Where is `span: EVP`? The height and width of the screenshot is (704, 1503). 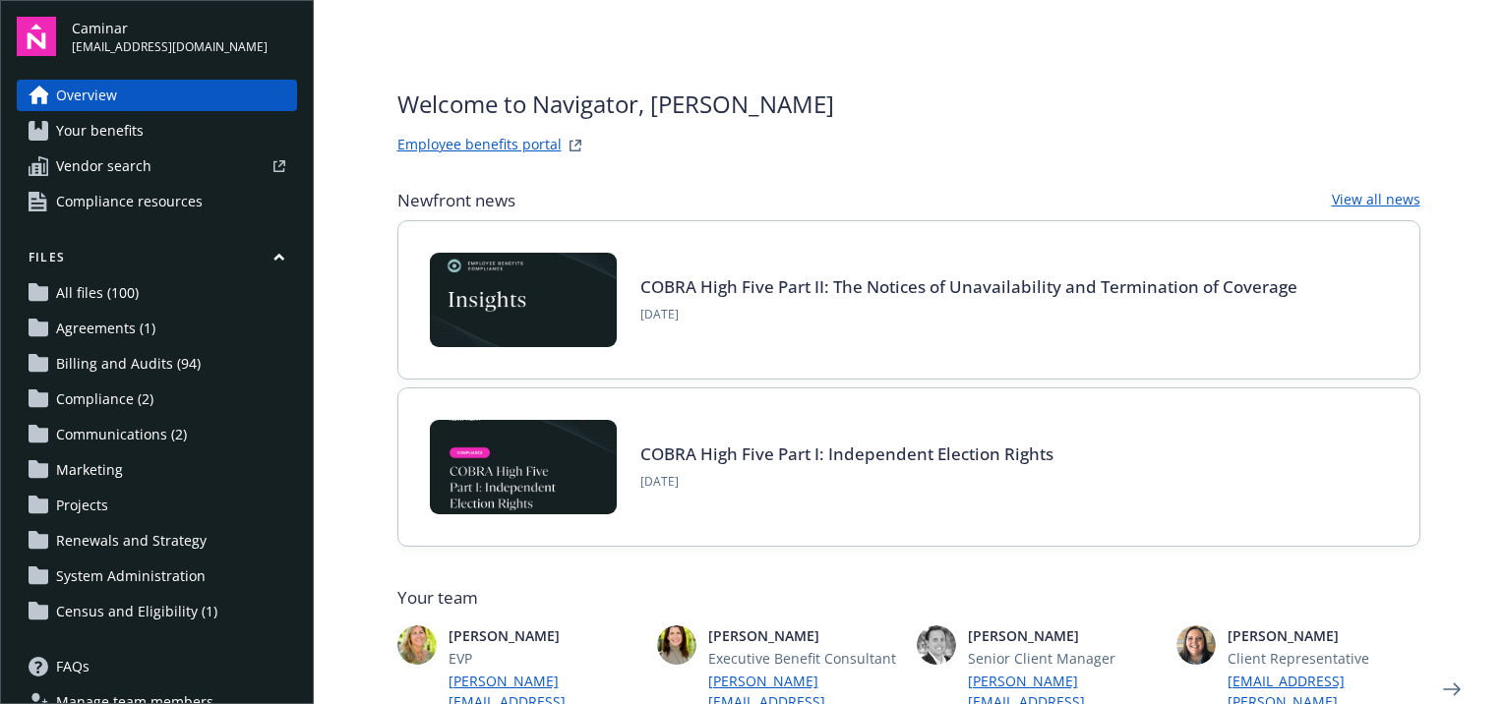
span: EVP is located at coordinates (545, 658).